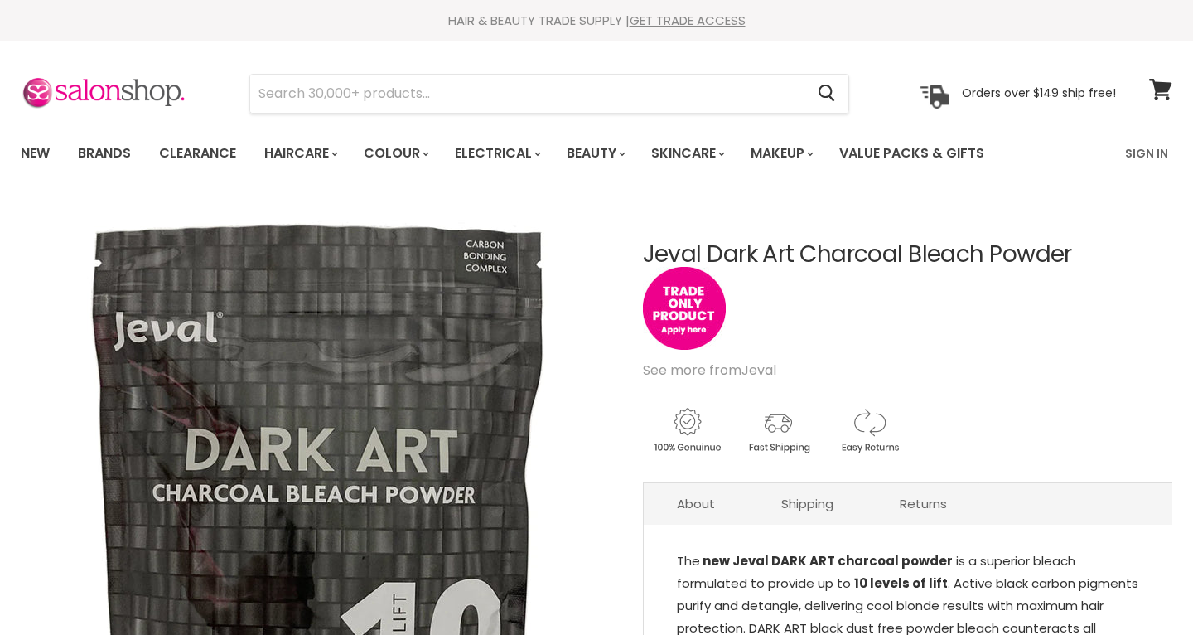  Describe the element at coordinates (300, 153) in the screenshot. I see `a: Haircare` at that location.